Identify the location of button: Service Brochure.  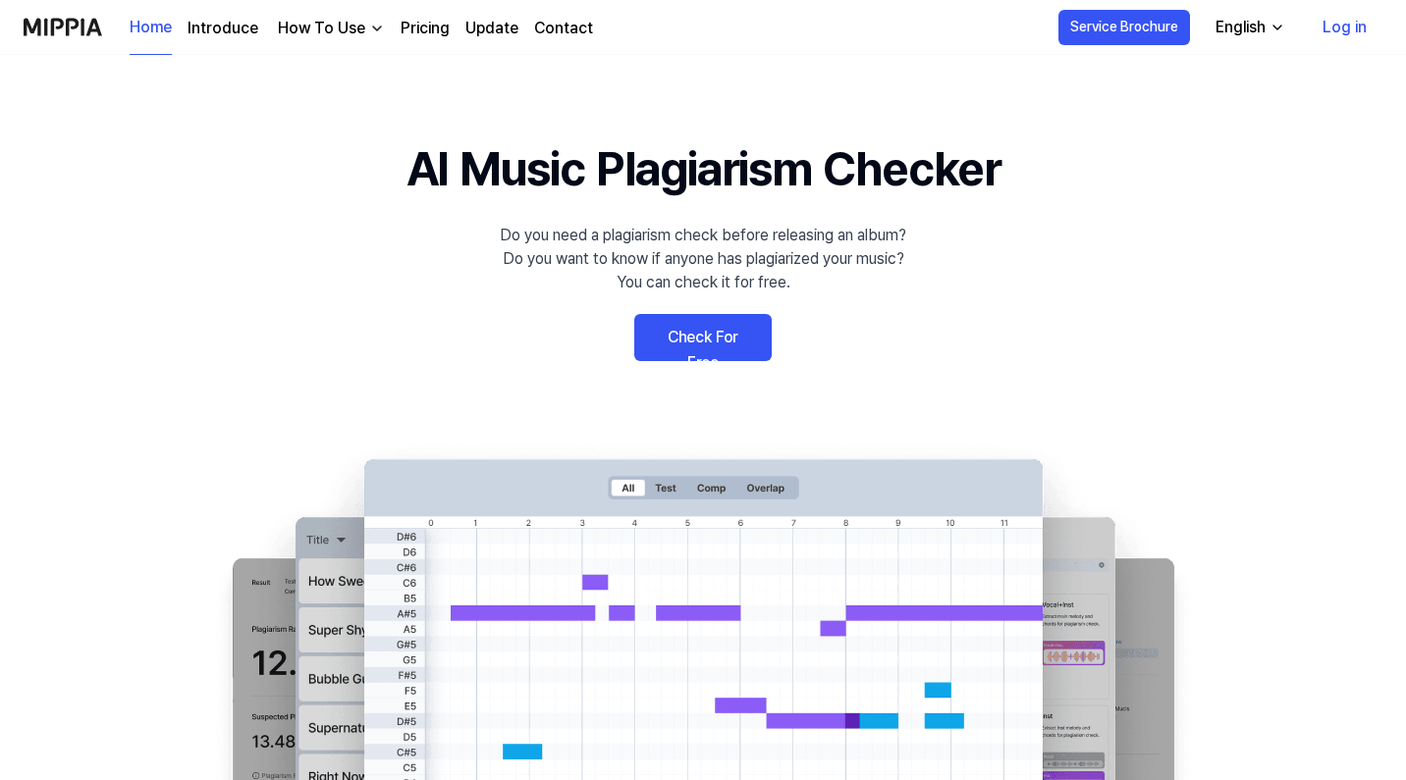
(1124, 27).